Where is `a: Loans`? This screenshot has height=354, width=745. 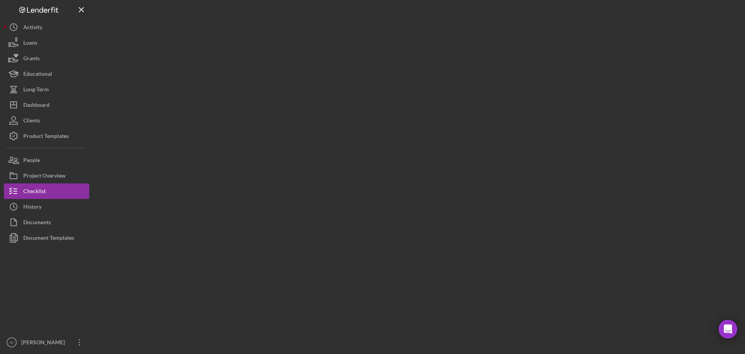
a: Loans is located at coordinates (47, 43).